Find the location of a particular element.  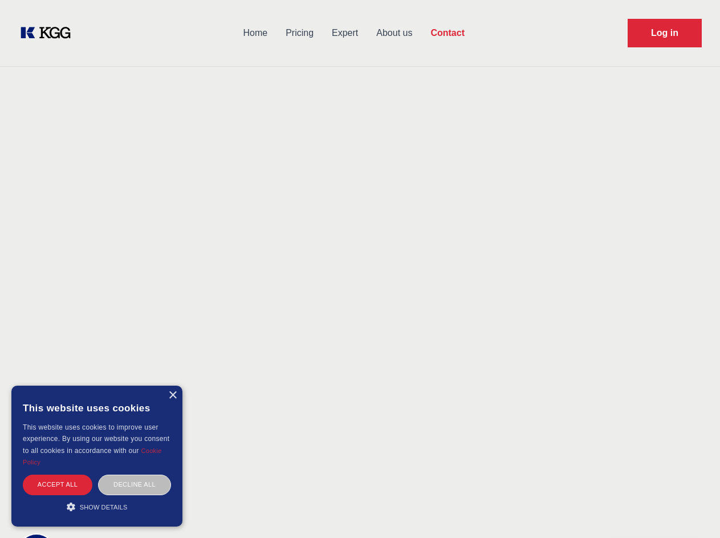

div: Show details is located at coordinates (97, 506).